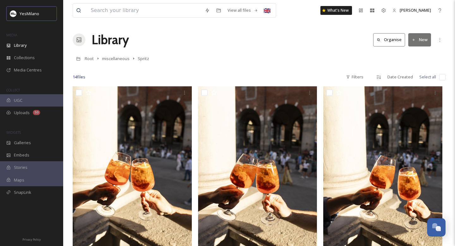 The image size is (455, 246). I want to click on span: Spritz, so click(143, 58).